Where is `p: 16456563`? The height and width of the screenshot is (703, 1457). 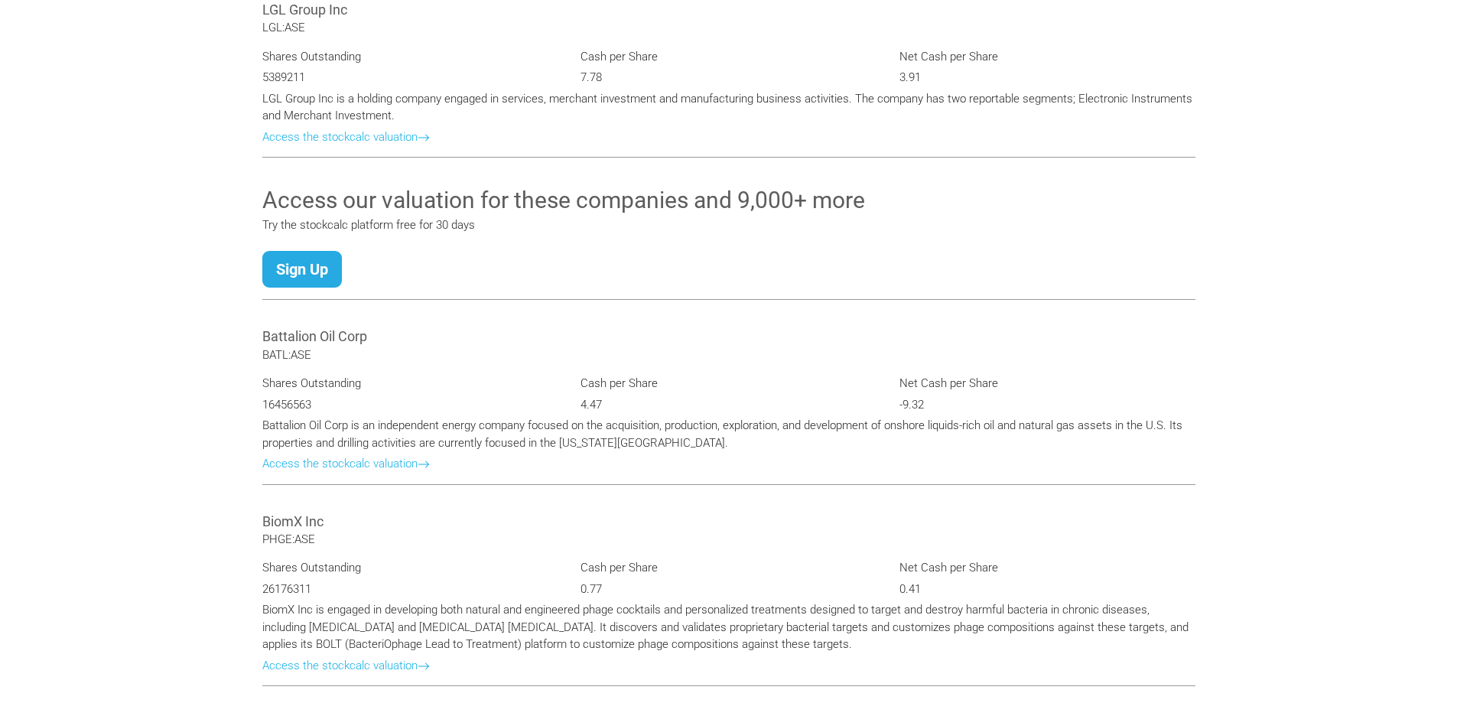
p: 16456563 is located at coordinates (410, 405).